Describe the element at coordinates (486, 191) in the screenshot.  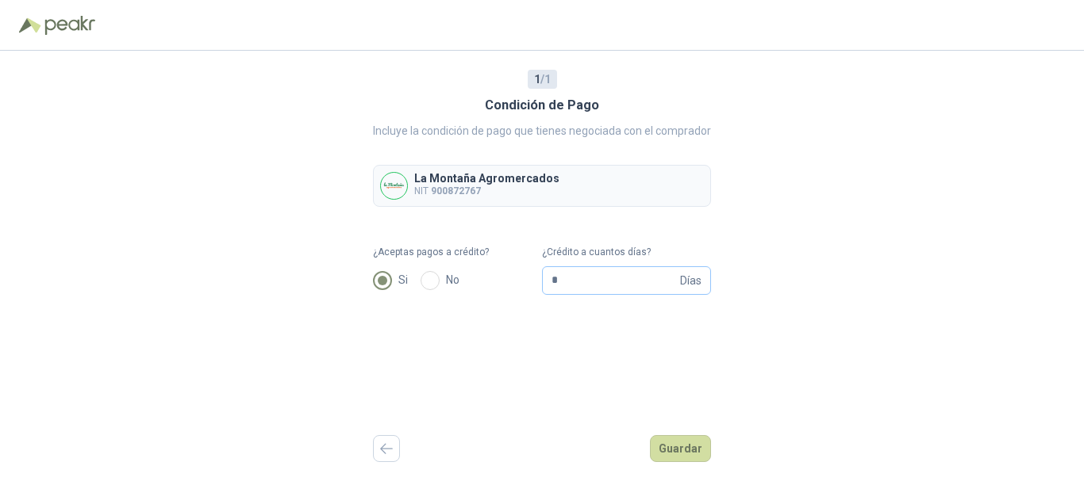
I see `p: NIT` at that location.